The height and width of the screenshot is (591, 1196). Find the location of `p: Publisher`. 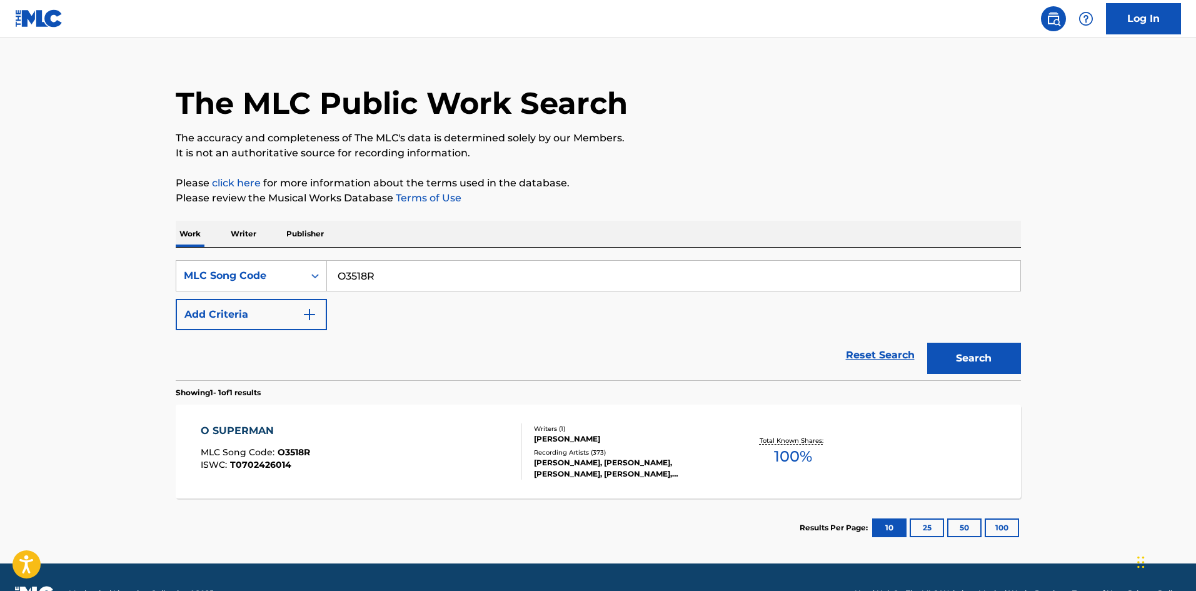

p: Publisher is located at coordinates (305, 234).